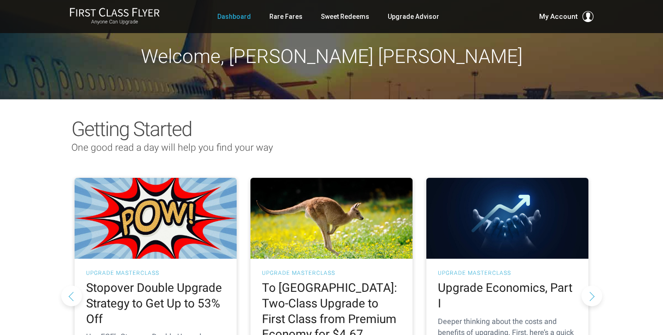  What do you see at coordinates (156, 304) in the screenshot?
I see `h2: Stopover Double Upgrade Strategy to Get Up to 53% Off` at bounding box center [156, 304].